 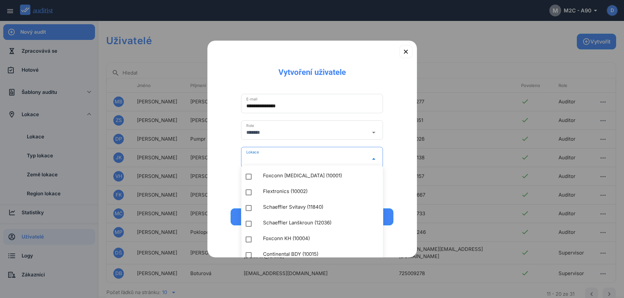 I want to click on div: Vytvoření uživatele, so click(x=312, y=70).